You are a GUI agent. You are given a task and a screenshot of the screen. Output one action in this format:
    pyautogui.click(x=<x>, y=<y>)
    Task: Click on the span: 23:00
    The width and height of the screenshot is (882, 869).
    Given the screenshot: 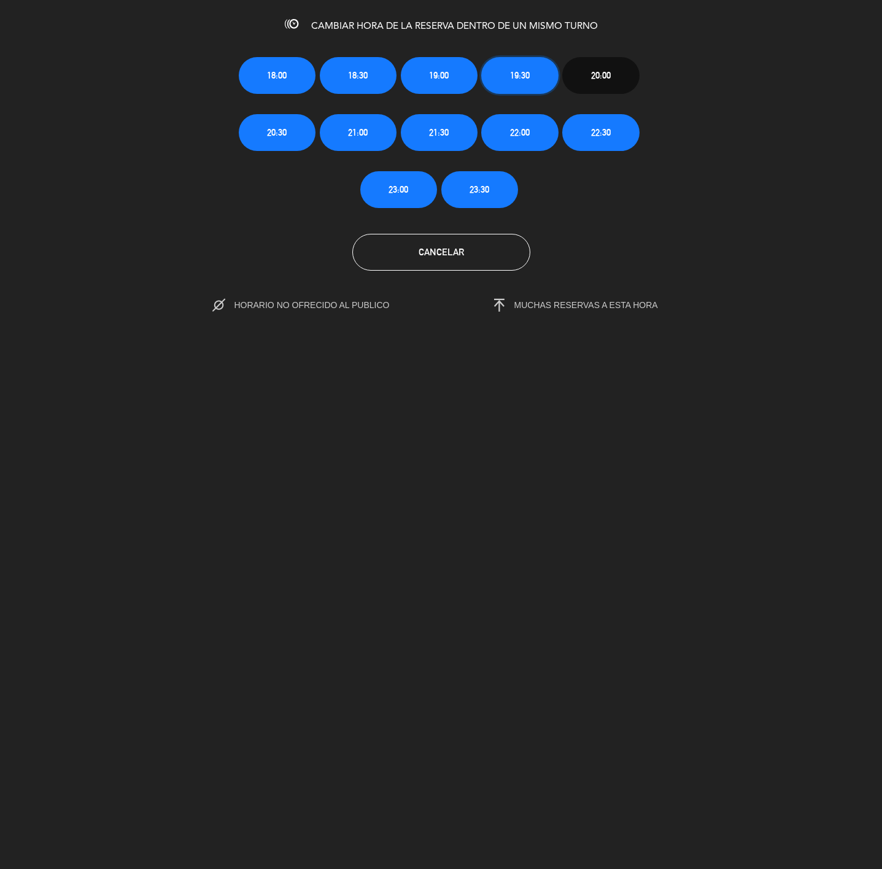 What is the action you would take?
    pyautogui.click(x=398, y=189)
    